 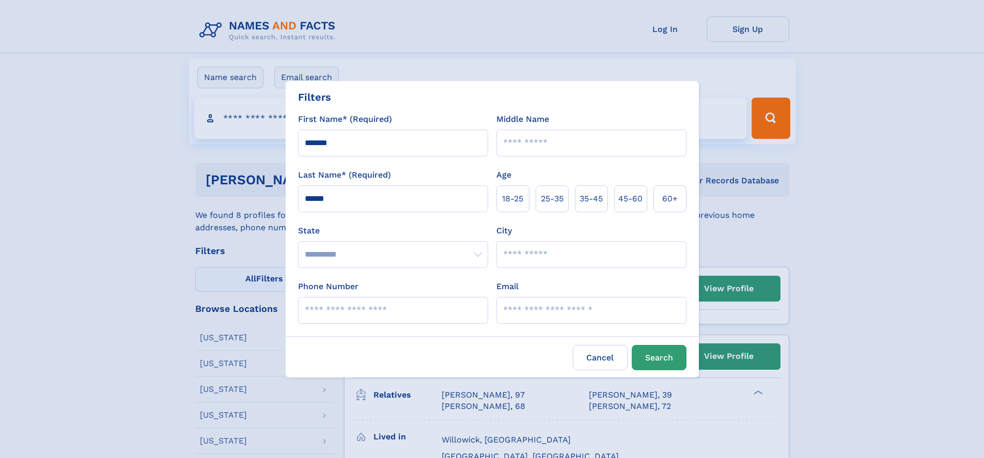 I want to click on button: Search, so click(x=659, y=358).